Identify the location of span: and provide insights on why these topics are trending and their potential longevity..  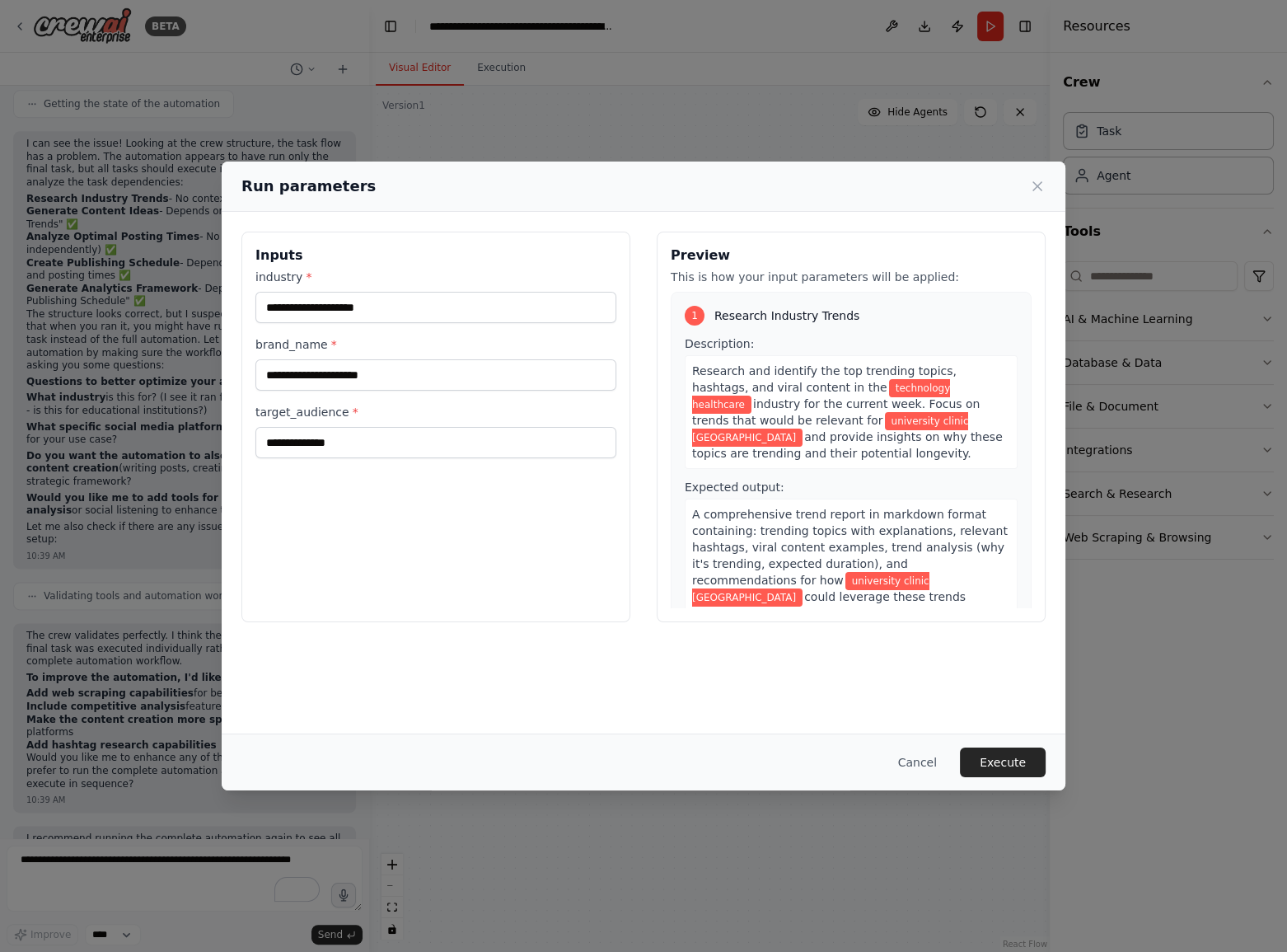
(847, 445).